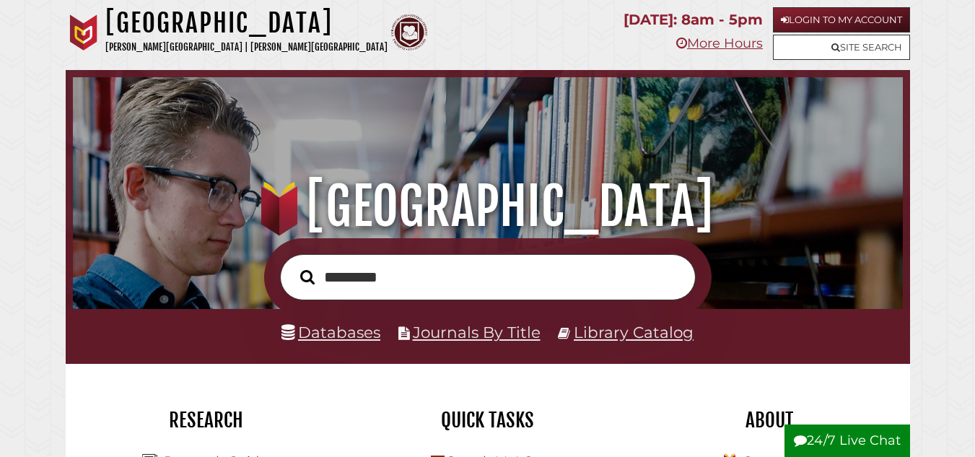  What do you see at coordinates (841, 19) in the screenshot?
I see `a: Login to My Account` at bounding box center [841, 19].